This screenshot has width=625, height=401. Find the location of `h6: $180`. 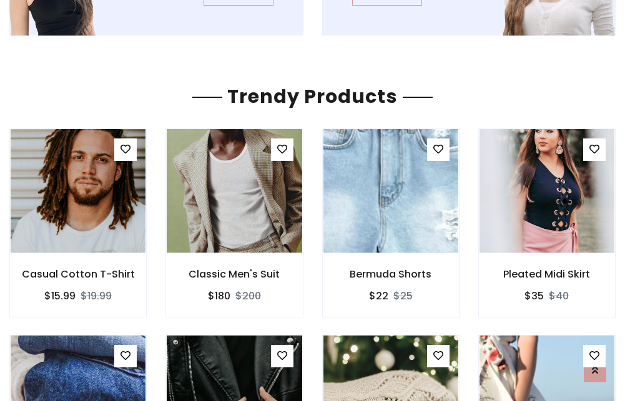

h6: $180 is located at coordinates (219, 296).